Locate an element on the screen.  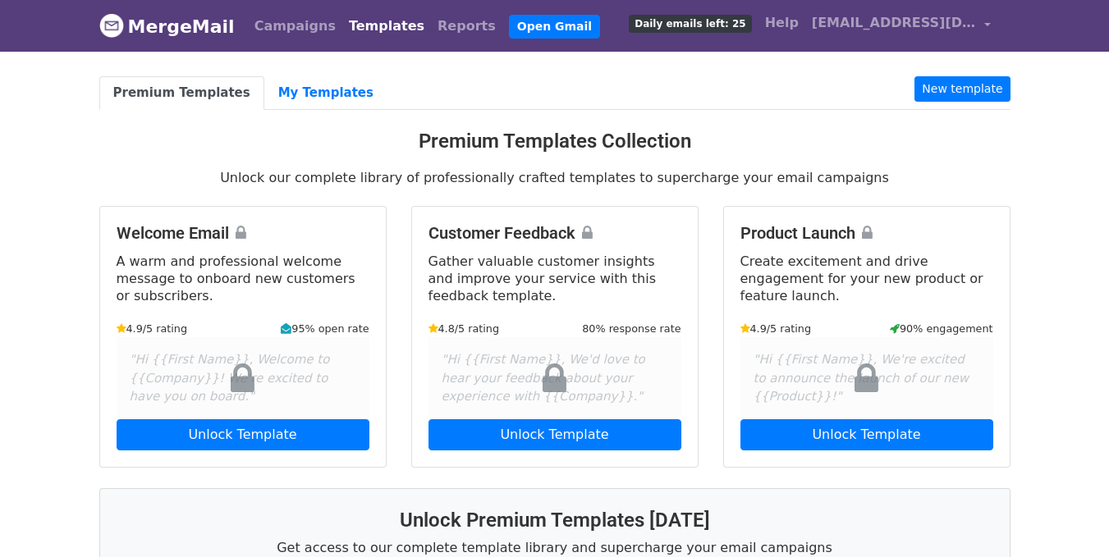
h4: Customer Feedback is located at coordinates (555, 233).